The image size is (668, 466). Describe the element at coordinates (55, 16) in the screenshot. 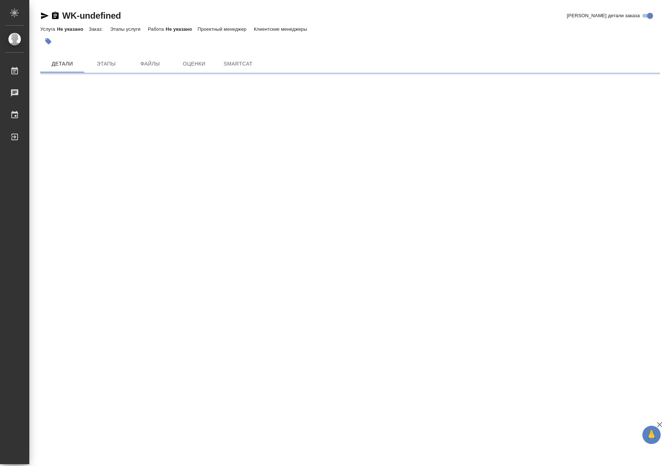

I see `button: Скопировать ссылку` at that location.